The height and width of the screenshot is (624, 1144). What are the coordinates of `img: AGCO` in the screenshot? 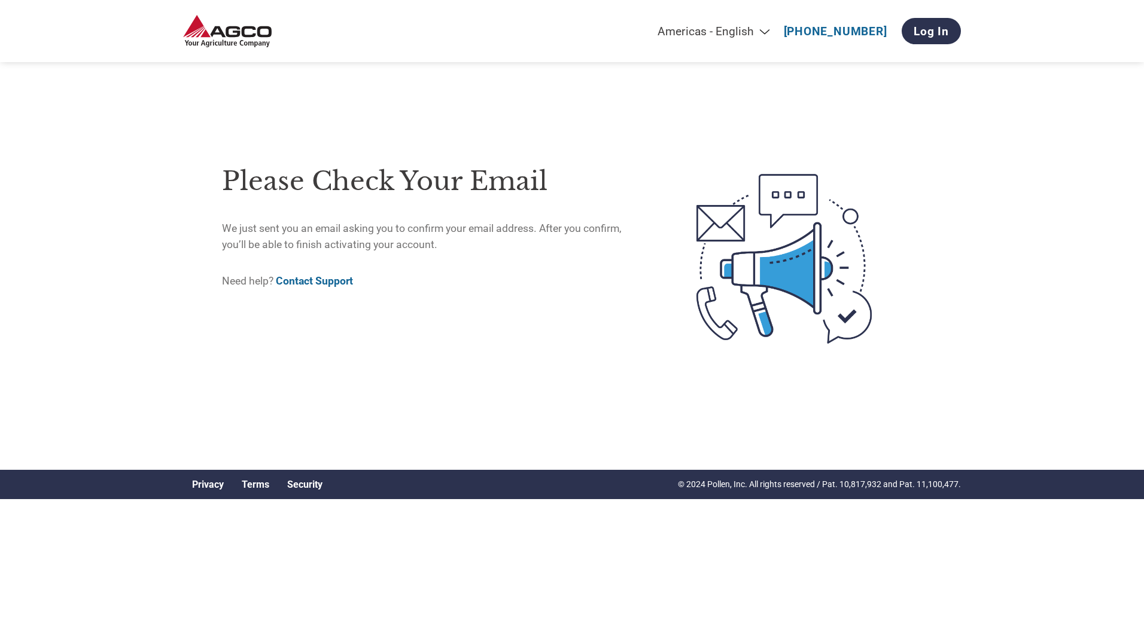 It's located at (227, 31).